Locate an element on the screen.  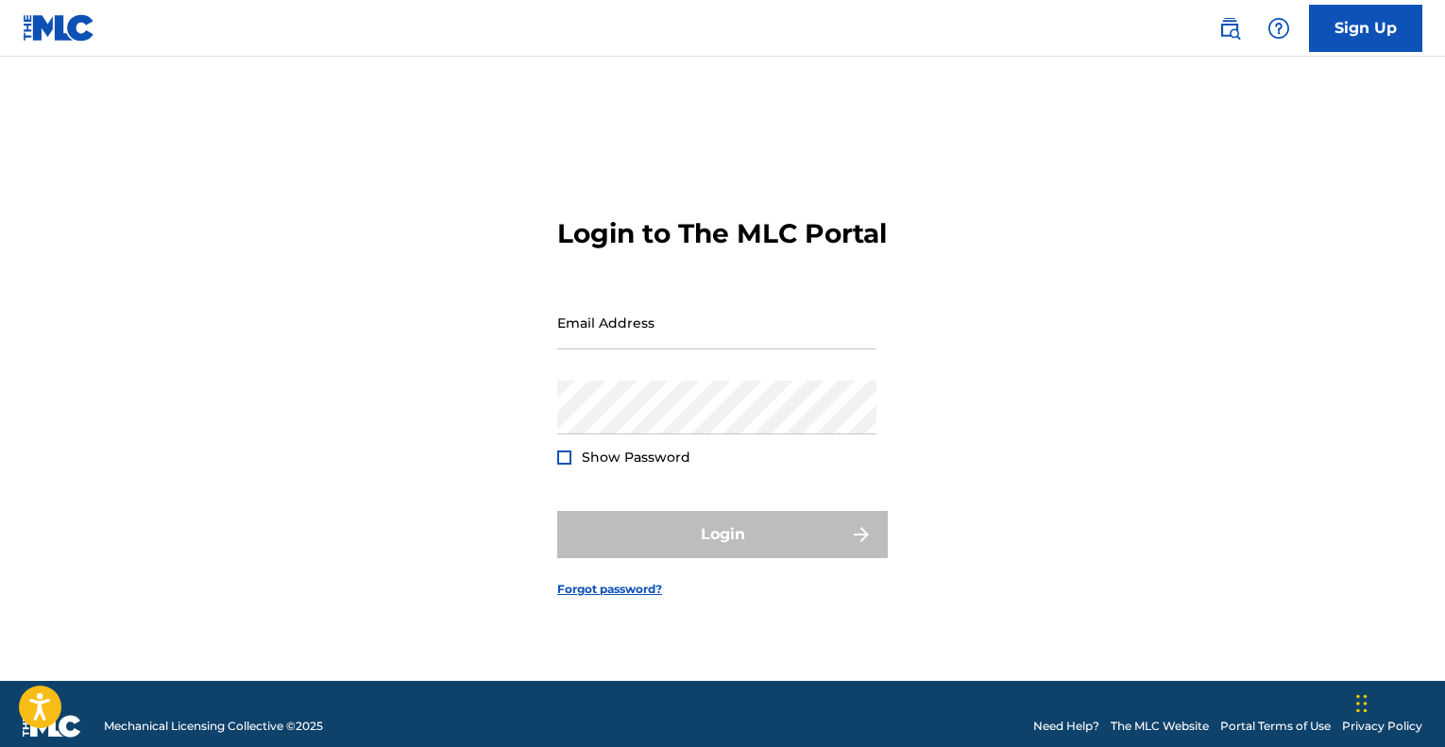
img: MLC Logo is located at coordinates (59, 27).